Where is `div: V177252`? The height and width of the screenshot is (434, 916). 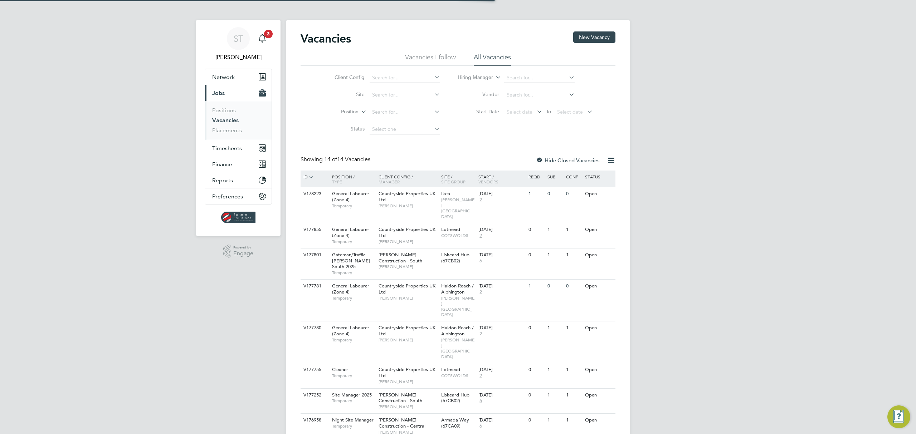
div: V177252 is located at coordinates (314, 395).